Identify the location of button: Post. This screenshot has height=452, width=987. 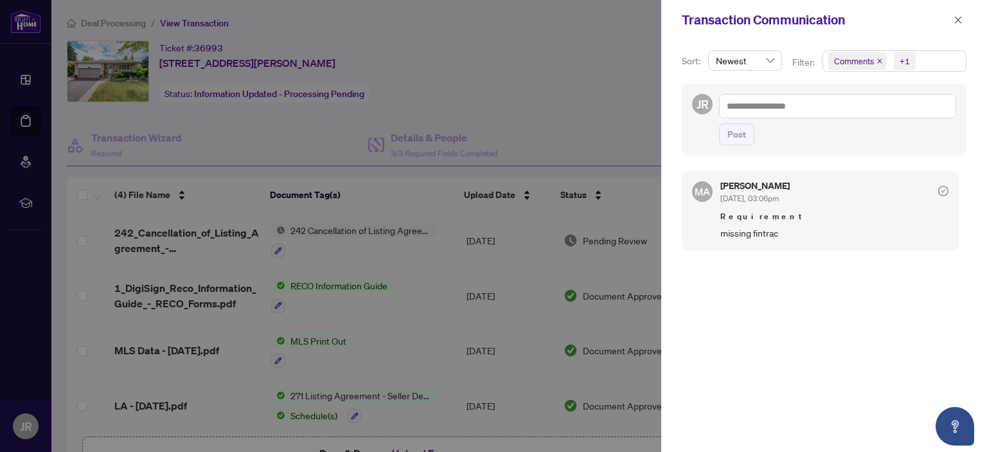
(736, 134).